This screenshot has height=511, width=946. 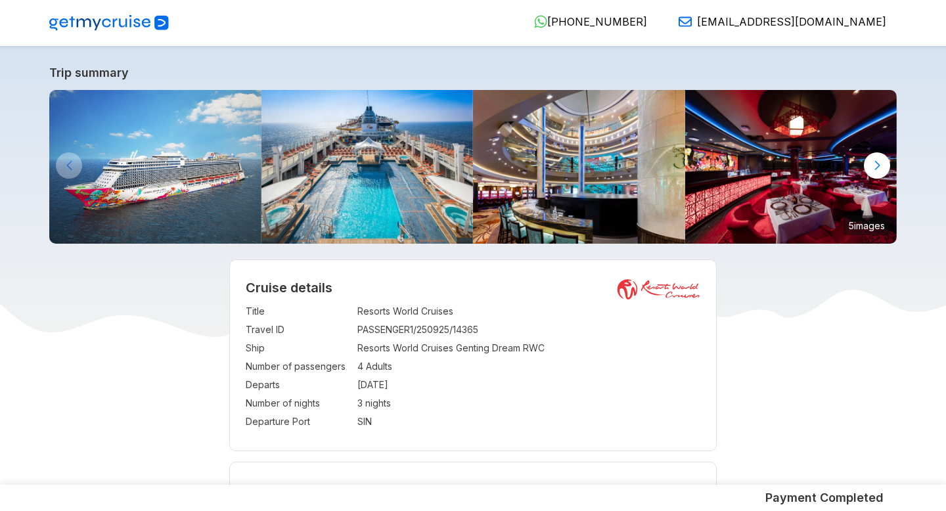 What do you see at coordinates (298, 311) in the screenshot?
I see `td: Title` at bounding box center [298, 311].